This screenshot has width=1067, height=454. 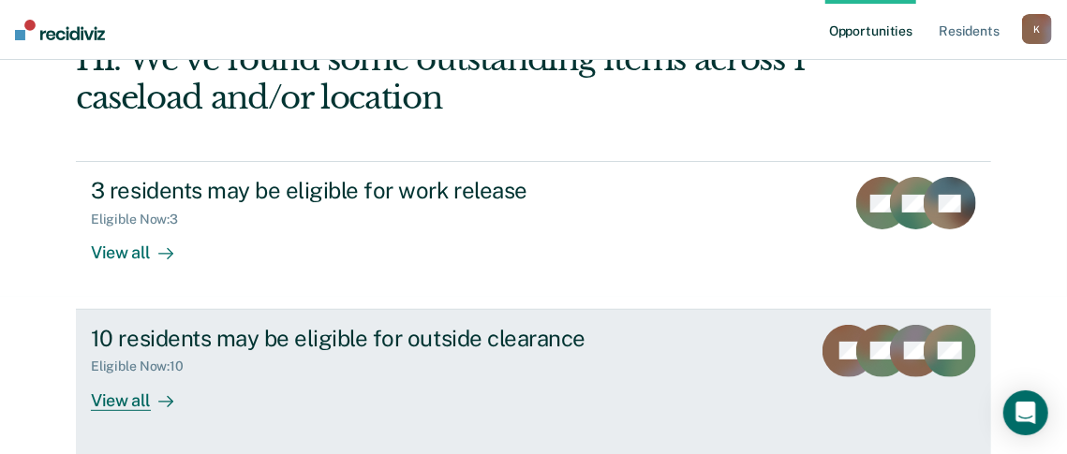 What do you see at coordinates (1037, 29) in the screenshot?
I see `div: K` at bounding box center [1037, 29].